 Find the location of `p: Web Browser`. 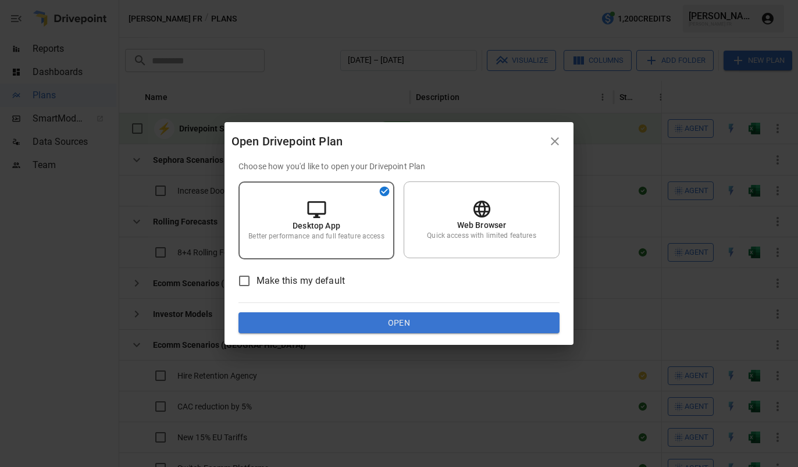

p: Web Browser is located at coordinates (481, 225).